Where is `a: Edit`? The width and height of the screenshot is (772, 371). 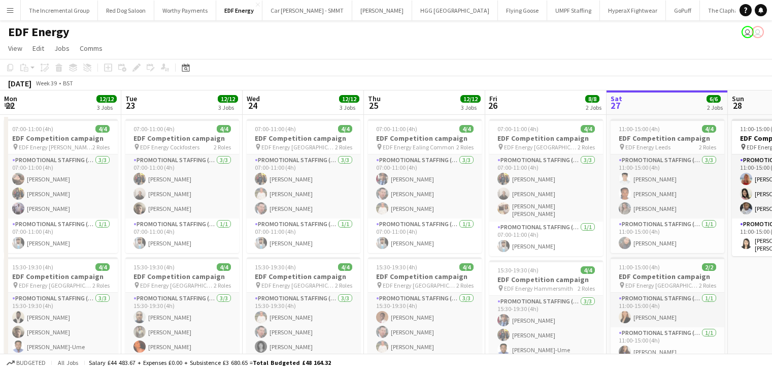 a: Edit is located at coordinates (38, 48).